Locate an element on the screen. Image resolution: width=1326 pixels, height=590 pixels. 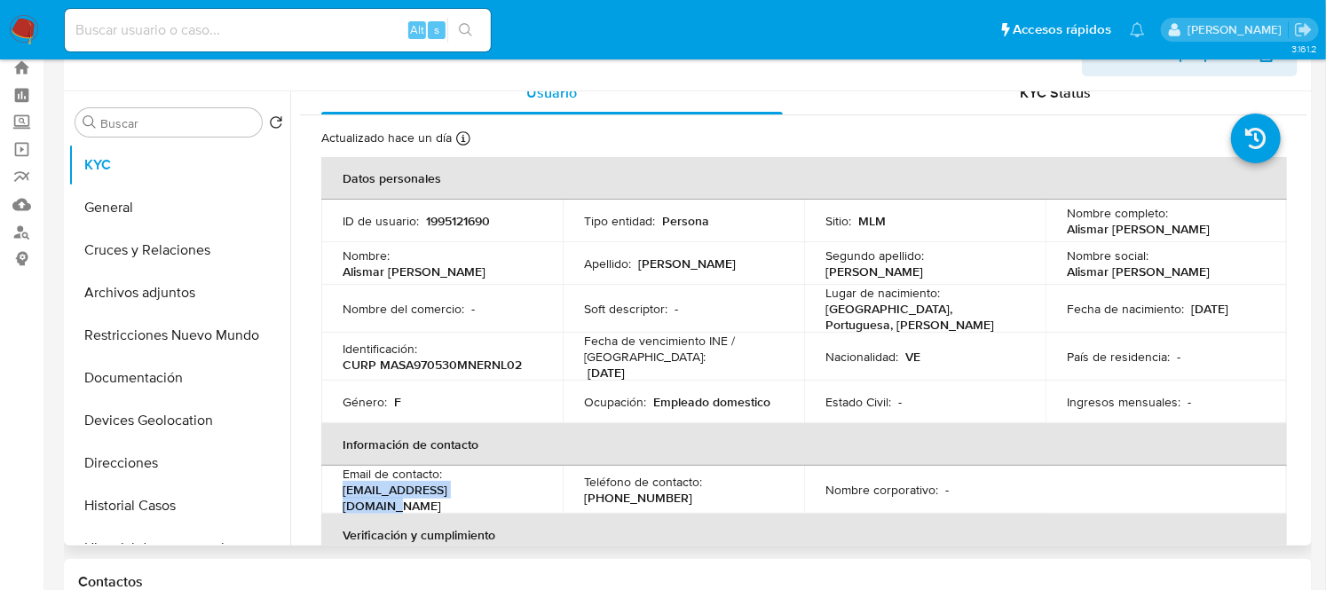
span: Alt is located at coordinates (417, 29).